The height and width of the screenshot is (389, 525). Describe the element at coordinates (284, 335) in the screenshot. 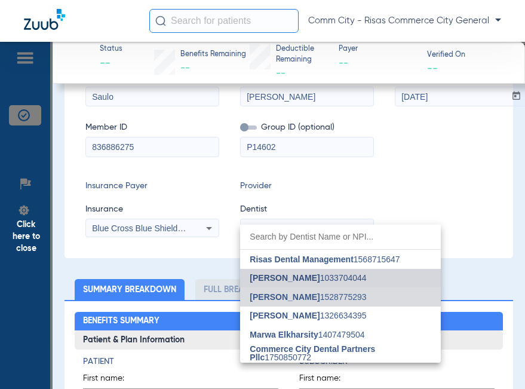

I see `span: Marwa Elkharsity` at that location.